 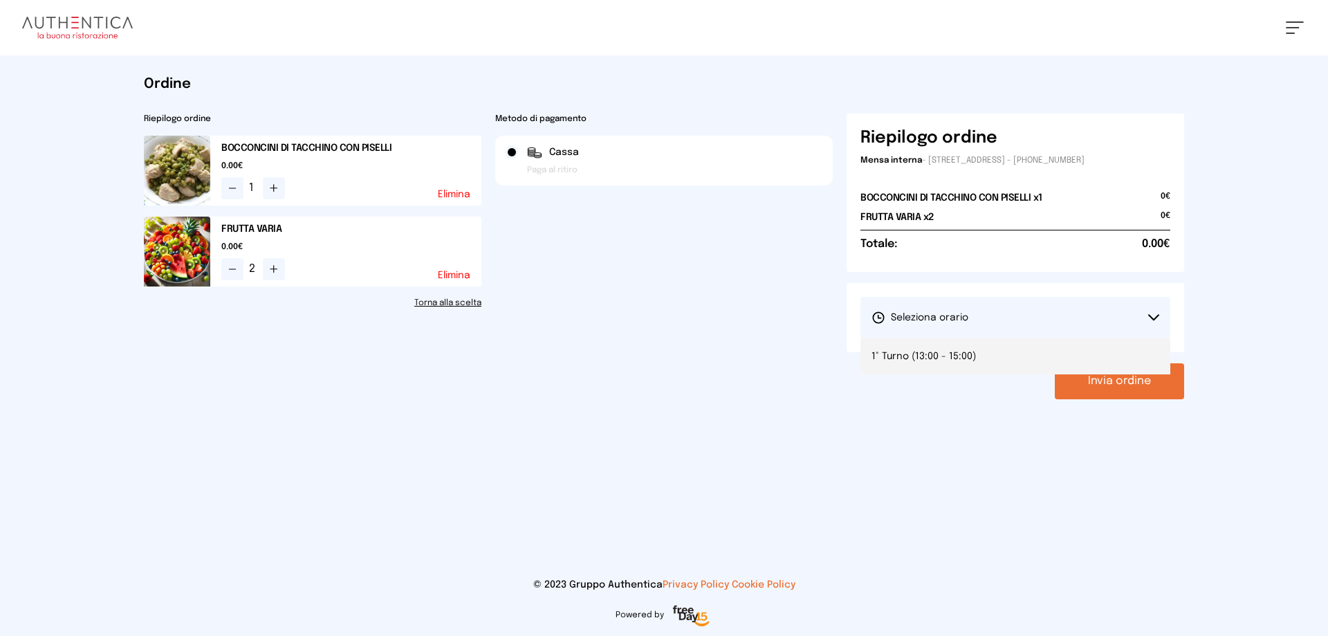 I want to click on button: Invia ordine, so click(x=1120, y=381).